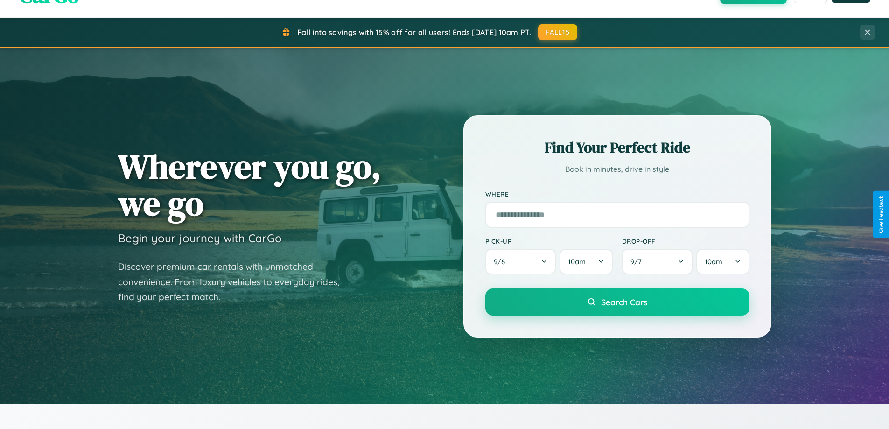 This screenshot has height=429, width=889. What do you see at coordinates (502, 261) in the screenshot?
I see `span: 9 / 6` at bounding box center [502, 261].